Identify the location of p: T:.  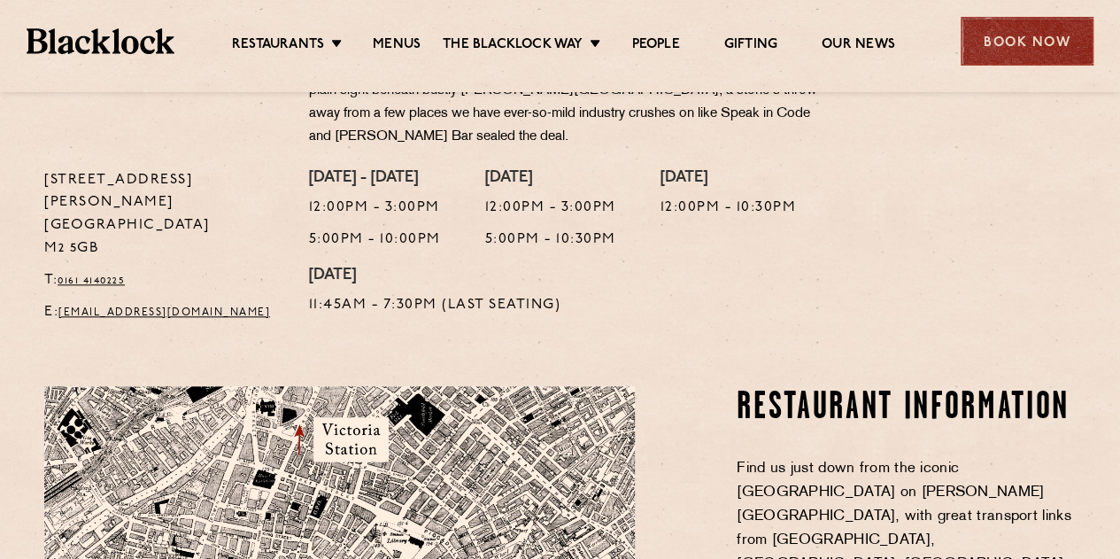
(163, 281).